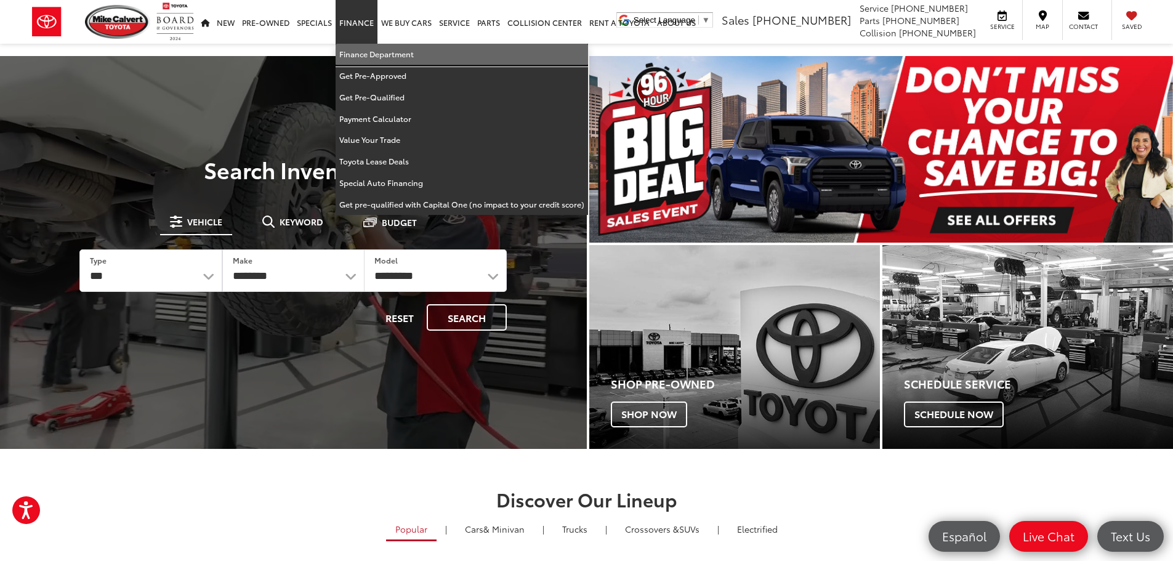 The height and width of the screenshot is (561, 1173). I want to click on img: Mike Calvert Toyota, so click(118, 22).